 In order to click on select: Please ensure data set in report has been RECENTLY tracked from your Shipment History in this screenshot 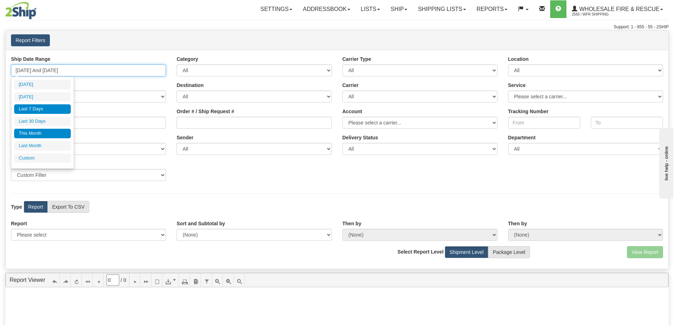, I will do `click(420, 149)`.